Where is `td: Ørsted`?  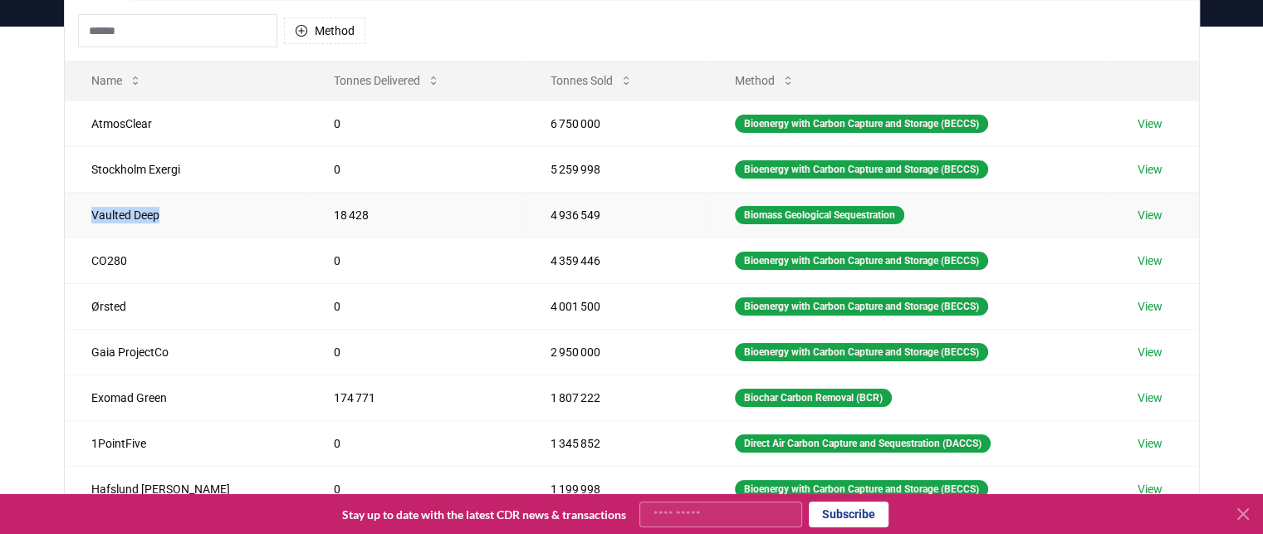 td: Ørsted is located at coordinates (186, 306).